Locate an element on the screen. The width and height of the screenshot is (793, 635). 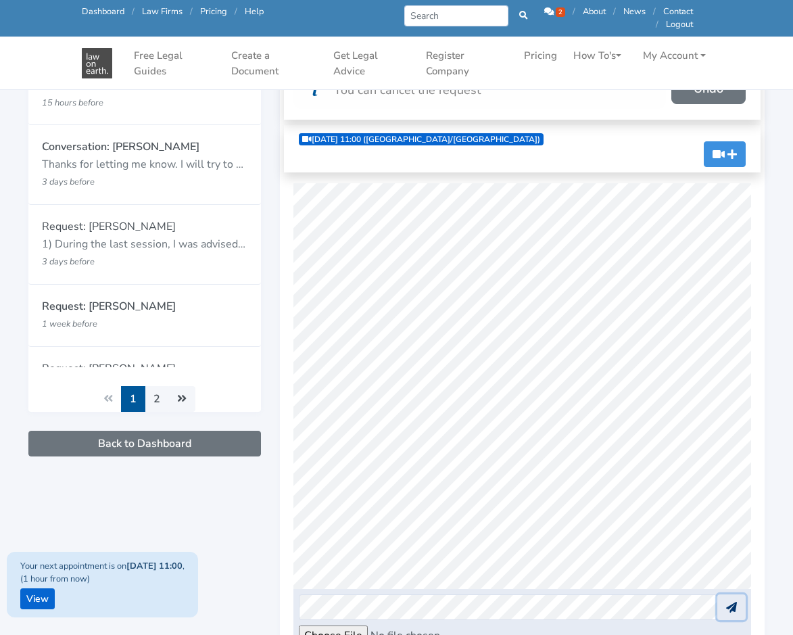
small: 15 hours before is located at coordinates (72, 103).